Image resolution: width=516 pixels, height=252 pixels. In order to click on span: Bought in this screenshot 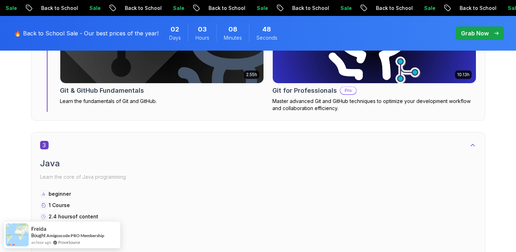, I will do `click(38, 236)`.